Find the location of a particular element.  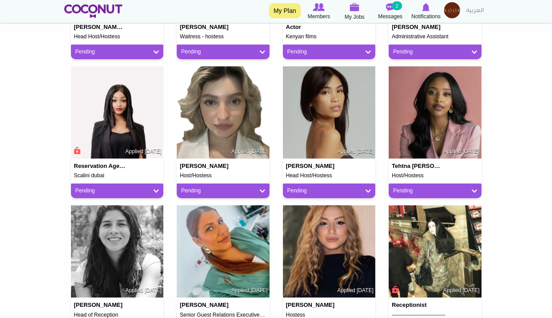

img: Isabel Salinel's picture is located at coordinates (329, 113).